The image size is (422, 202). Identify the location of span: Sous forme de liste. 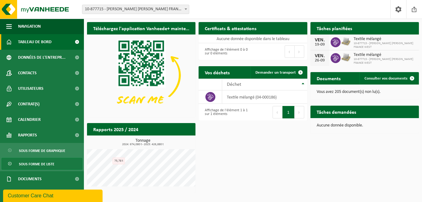
(37, 164).